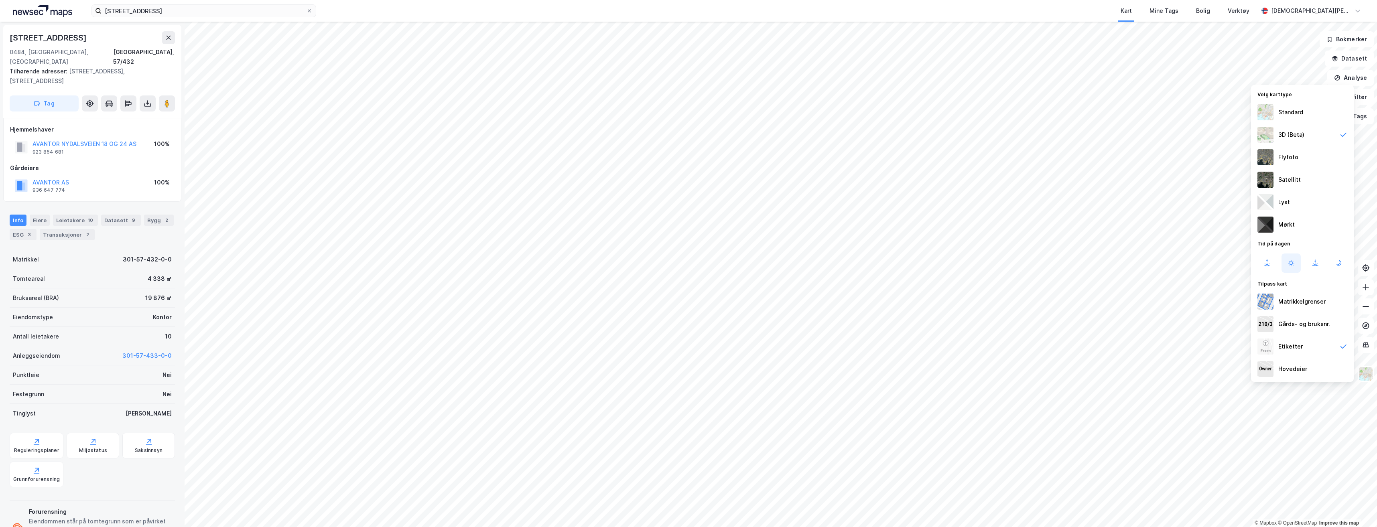  Describe the element at coordinates (147, 260) in the screenshot. I see `div: 301-57-432-0-0` at that location.